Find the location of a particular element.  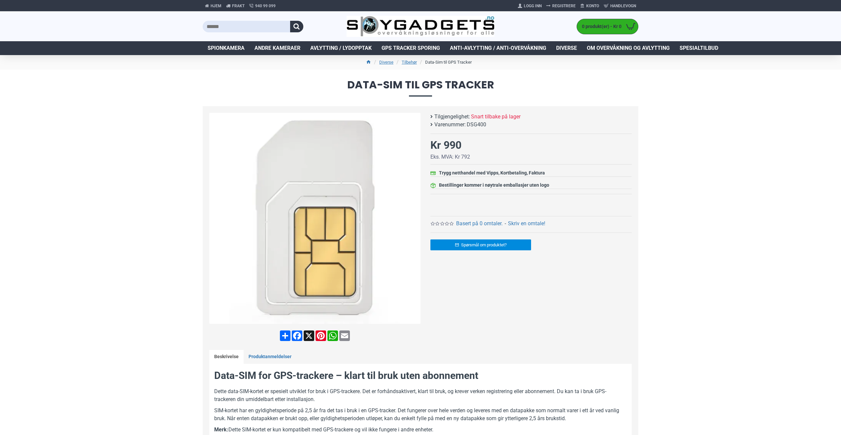

span: Om overvåkning og avlytting is located at coordinates (628, 48).